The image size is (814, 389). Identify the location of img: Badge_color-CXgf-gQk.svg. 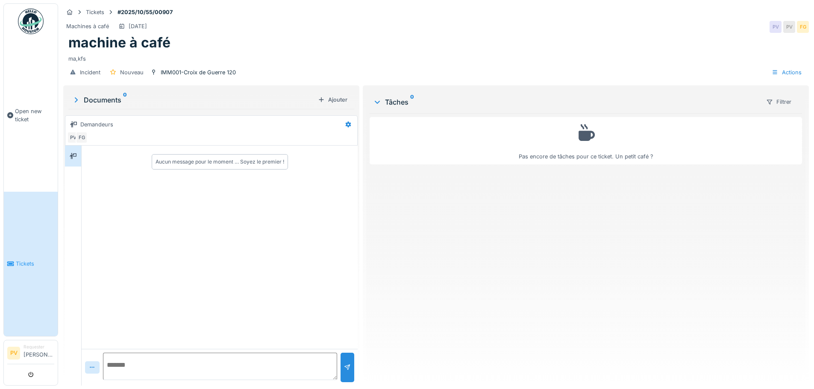
(31, 21).